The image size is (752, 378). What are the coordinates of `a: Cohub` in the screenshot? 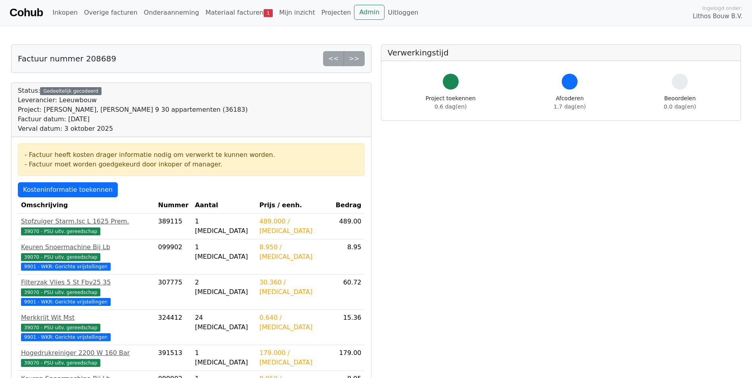 It's located at (26, 13).